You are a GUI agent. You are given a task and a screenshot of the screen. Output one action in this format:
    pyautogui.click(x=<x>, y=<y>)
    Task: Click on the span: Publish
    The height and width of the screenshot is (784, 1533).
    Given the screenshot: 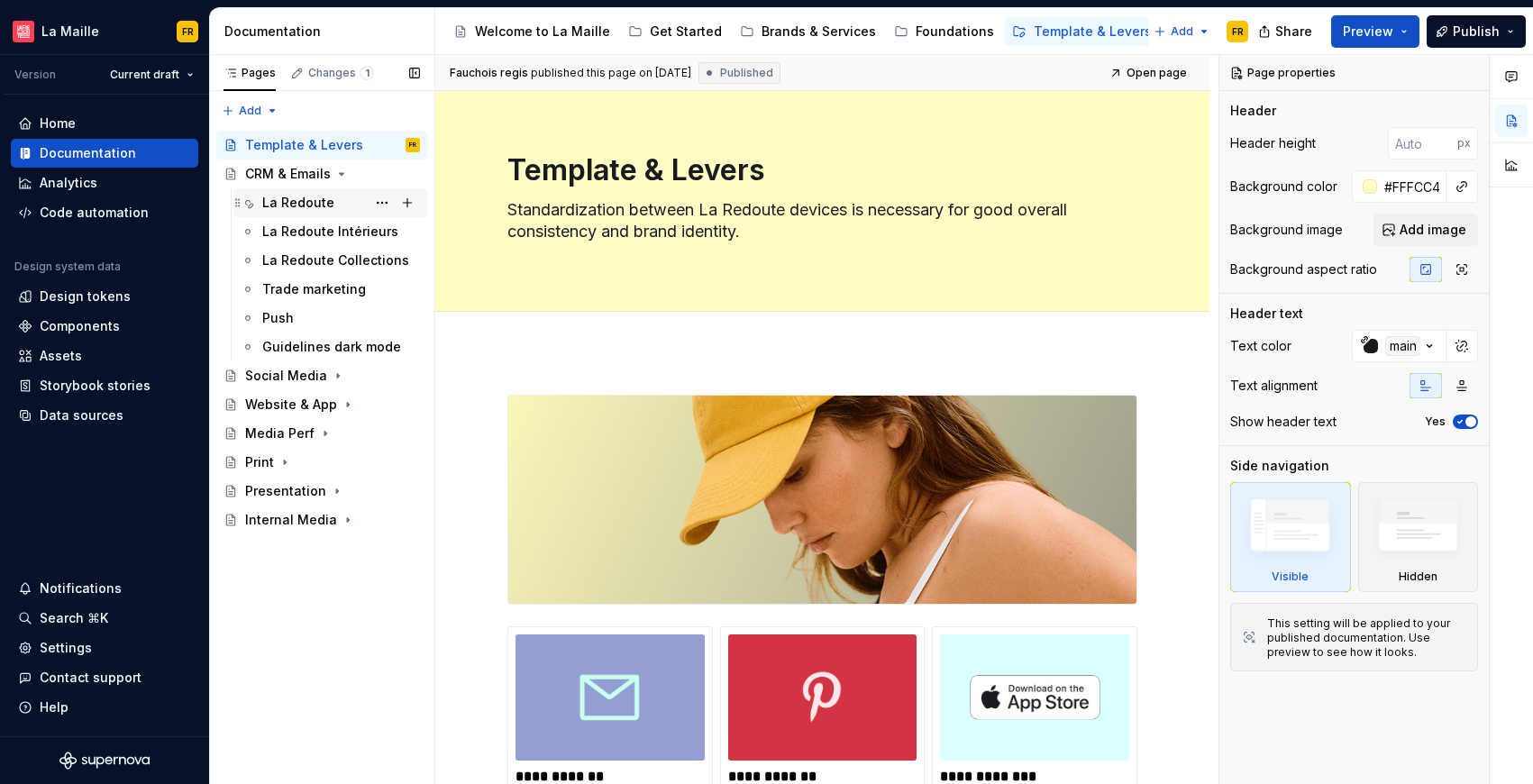 What is the action you would take?
    pyautogui.click(x=1476, y=32)
    